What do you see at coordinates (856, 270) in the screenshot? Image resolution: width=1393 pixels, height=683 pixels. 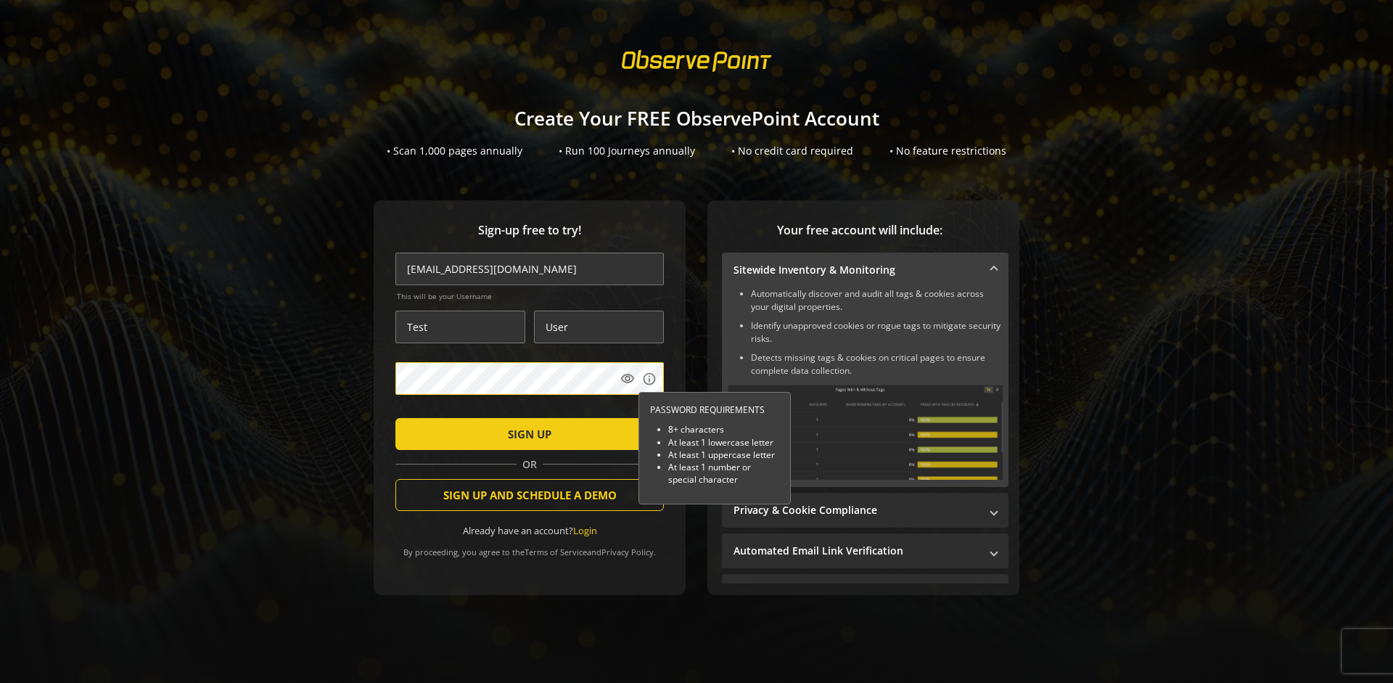 I see `mat-panel-title: Sitewide Inventory & Monitoring` at bounding box center [856, 270].